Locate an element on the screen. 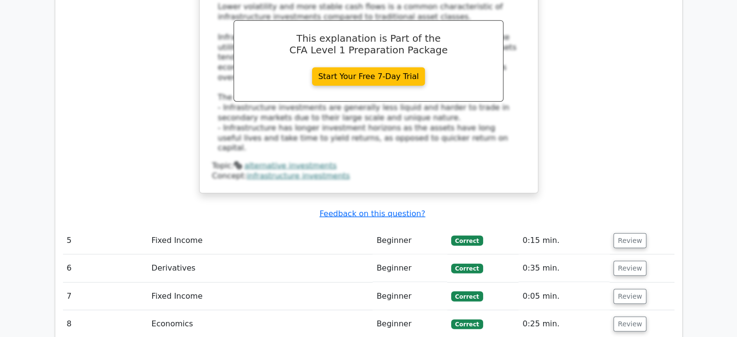 The width and height of the screenshot is (737, 337). a: Feedback on this question? is located at coordinates (372, 213).